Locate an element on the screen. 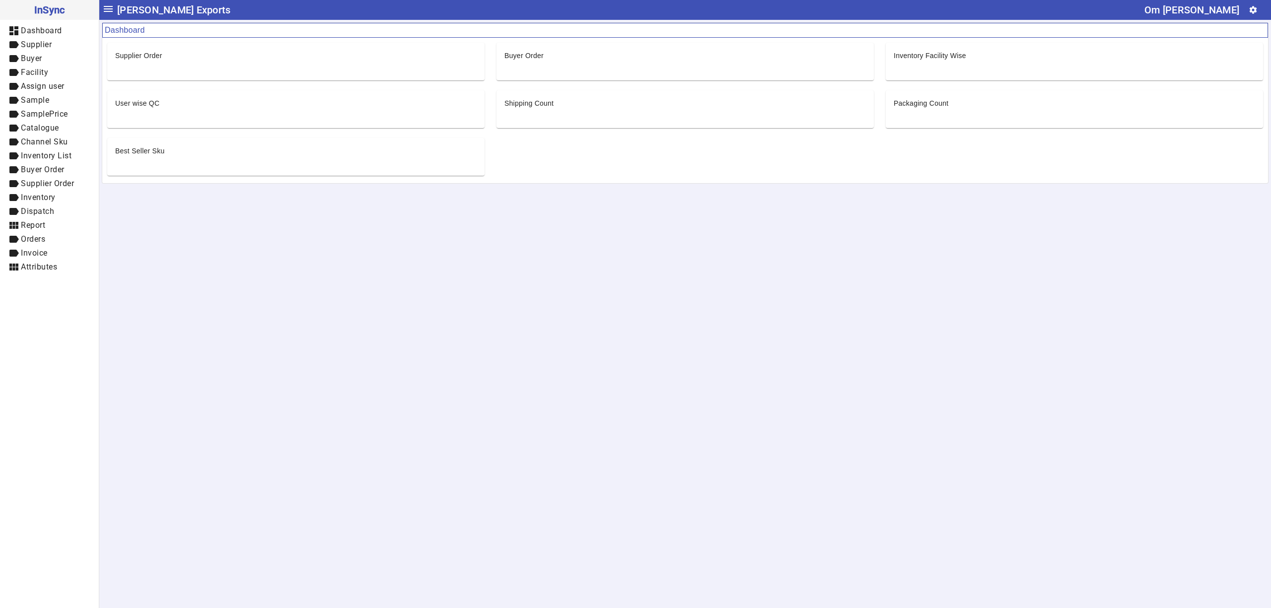  mat-card-header: Inventory Facility Wise is located at coordinates (1074, 52).